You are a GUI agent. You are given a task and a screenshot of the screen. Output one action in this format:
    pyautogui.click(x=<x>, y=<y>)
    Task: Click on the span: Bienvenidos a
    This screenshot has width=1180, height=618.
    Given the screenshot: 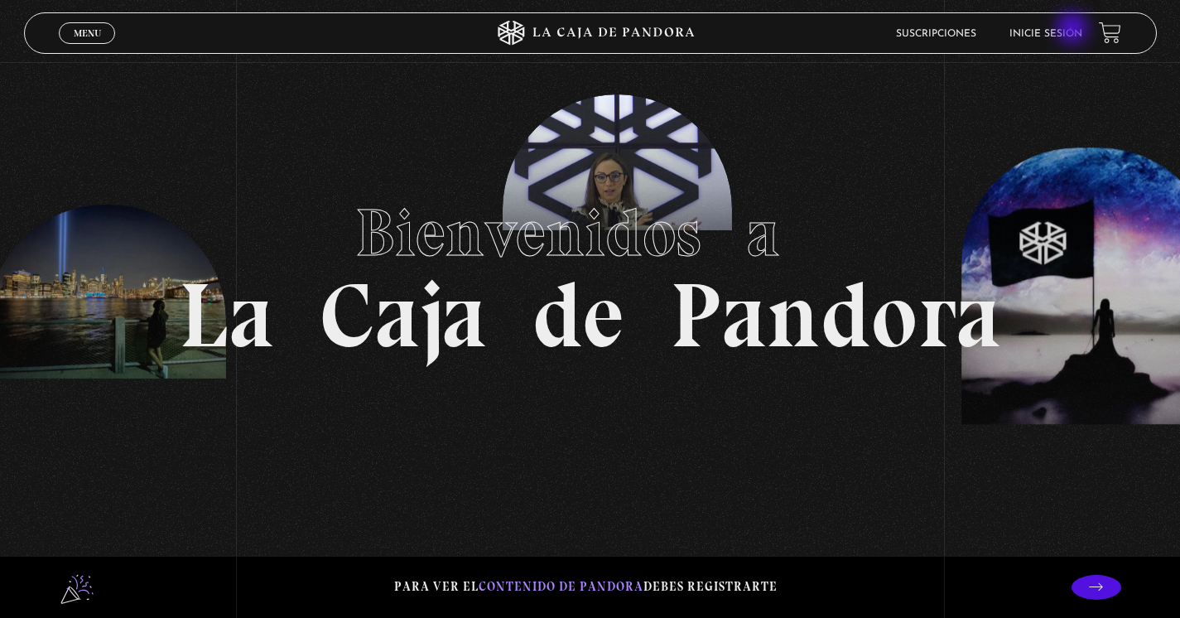 What is the action you would take?
    pyautogui.click(x=590, y=233)
    